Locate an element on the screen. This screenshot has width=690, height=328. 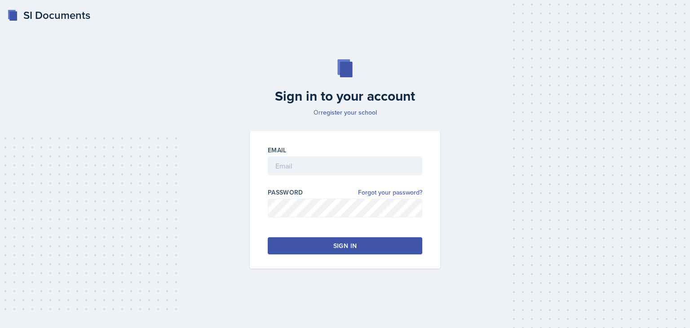
h2: Sign in to your account is located at coordinates (345, 96).